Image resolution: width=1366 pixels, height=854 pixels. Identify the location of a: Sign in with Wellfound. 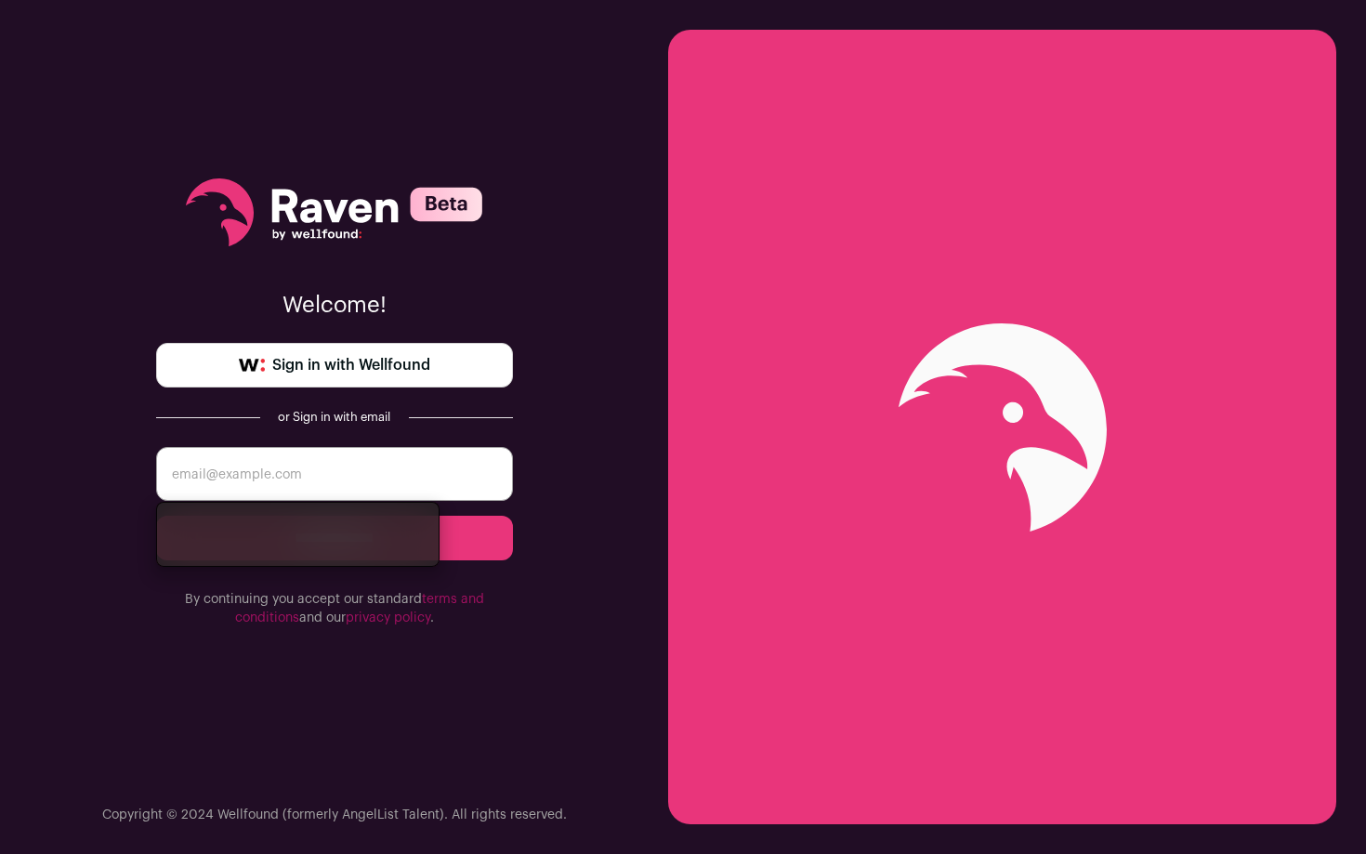
(335, 365).